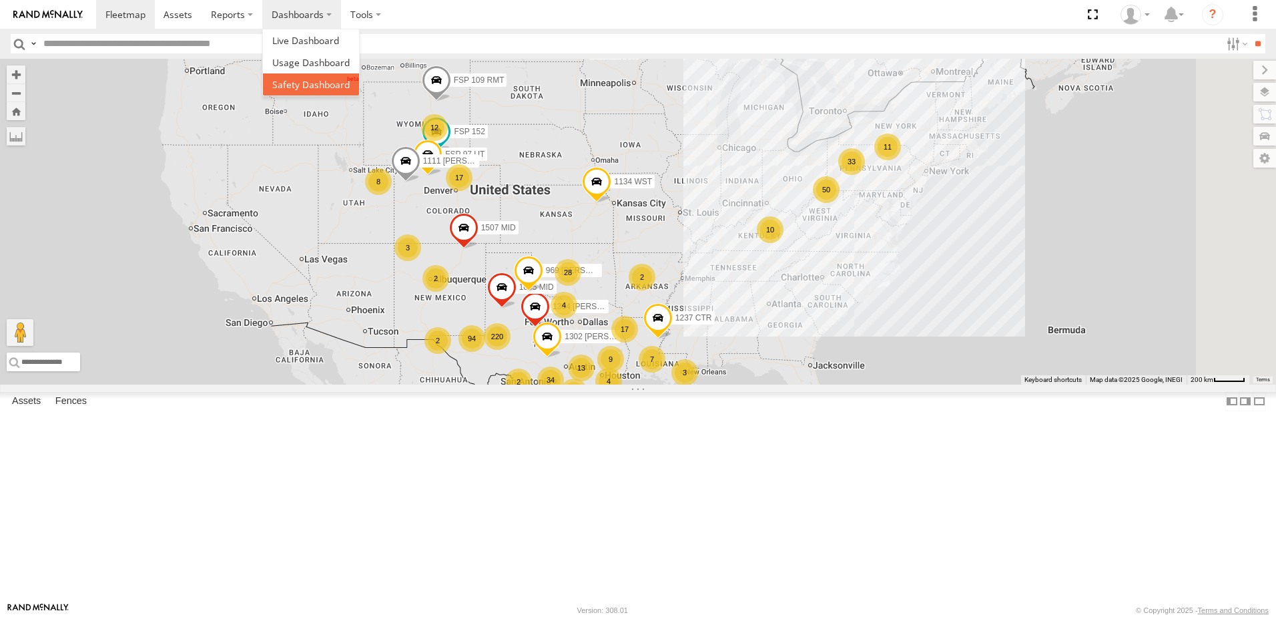  Describe the element at coordinates (1262, 380) in the screenshot. I see `a: Terms (opens in new tab)` at that location.